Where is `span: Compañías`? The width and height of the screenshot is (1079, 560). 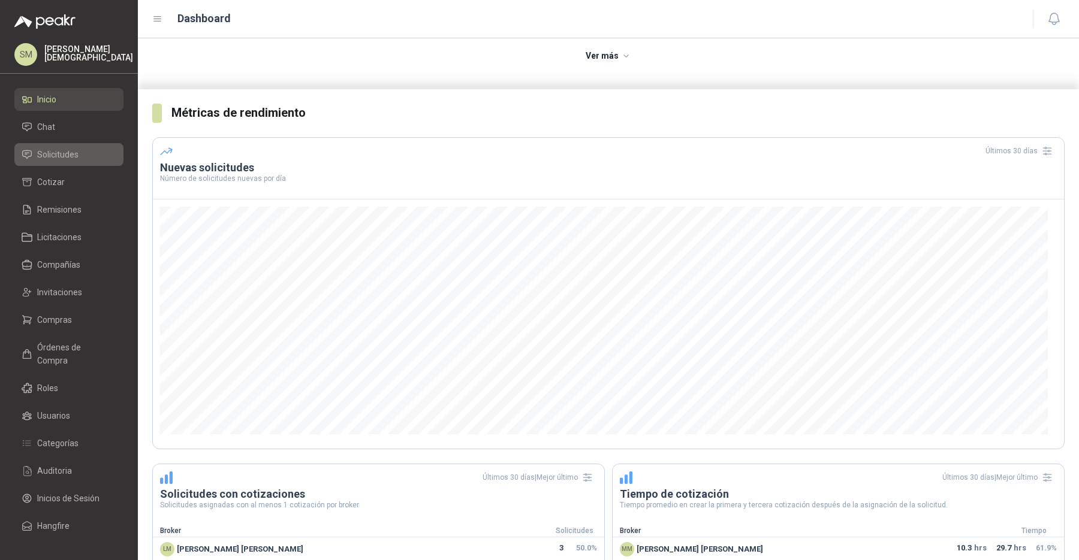
span: Compañías is located at coordinates (59, 265).